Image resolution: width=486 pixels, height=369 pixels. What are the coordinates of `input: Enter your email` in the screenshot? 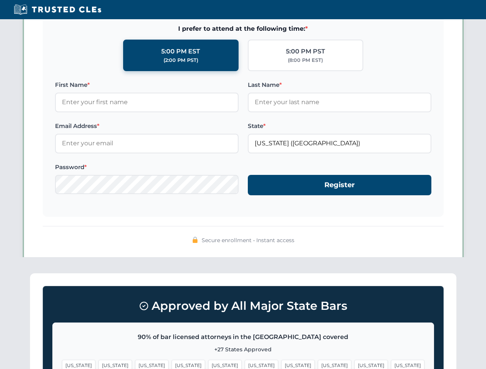 It's located at (147, 143).